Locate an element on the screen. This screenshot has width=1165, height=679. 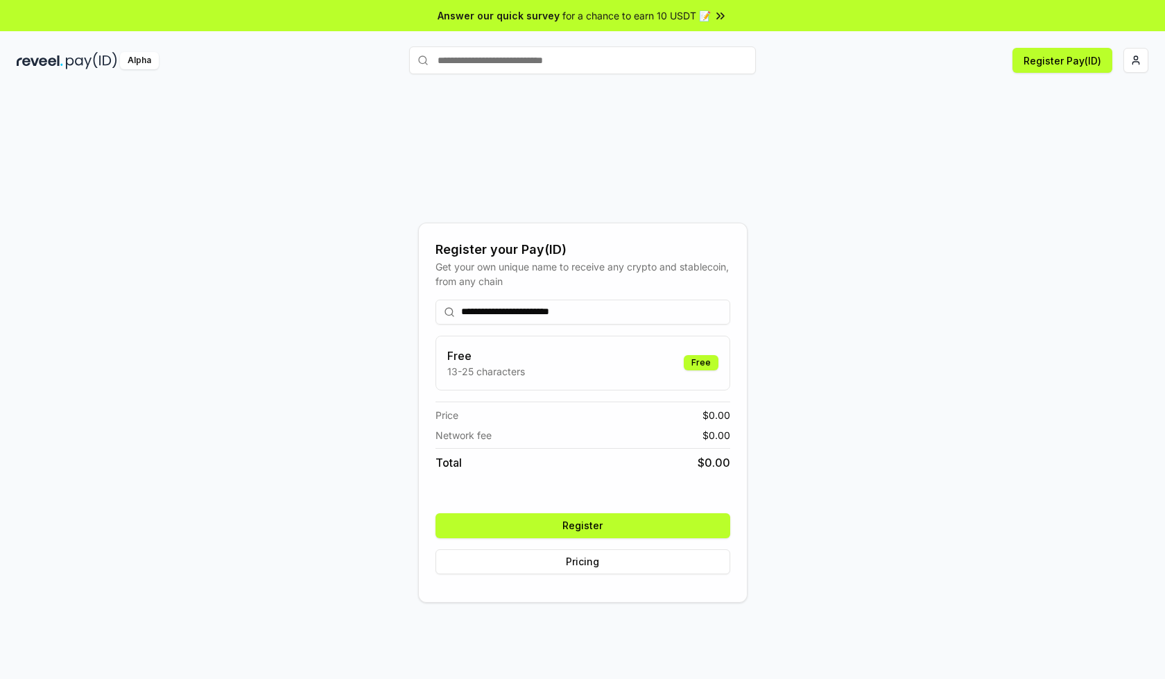
span: for a chance to earn 10 USDT 📝 is located at coordinates (637, 15).